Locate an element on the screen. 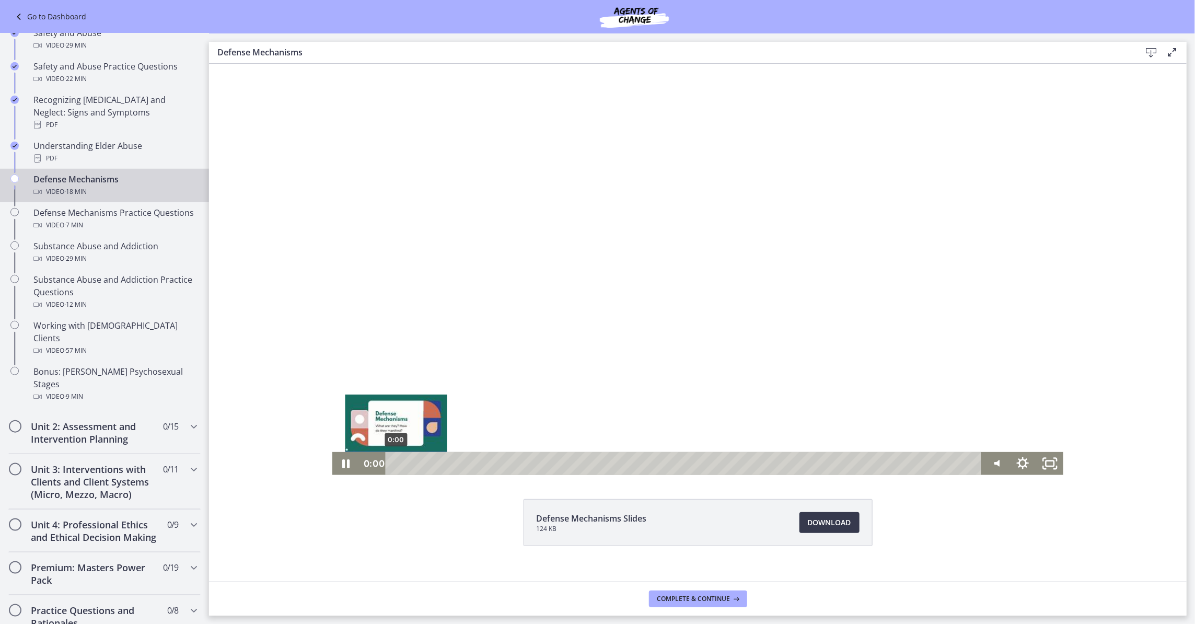 This screenshot has width=1195, height=624. span: · 18 min is located at coordinates (75, 192).